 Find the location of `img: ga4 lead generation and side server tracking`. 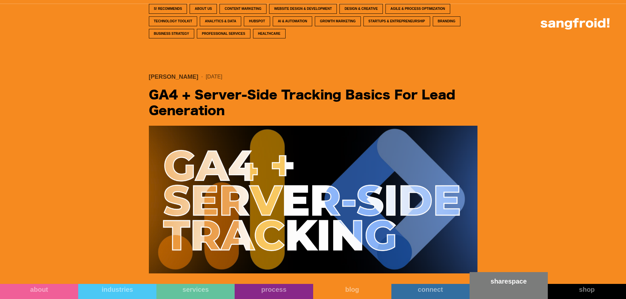

img: ga4 lead generation and side server tracking is located at coordinates (313, 200).